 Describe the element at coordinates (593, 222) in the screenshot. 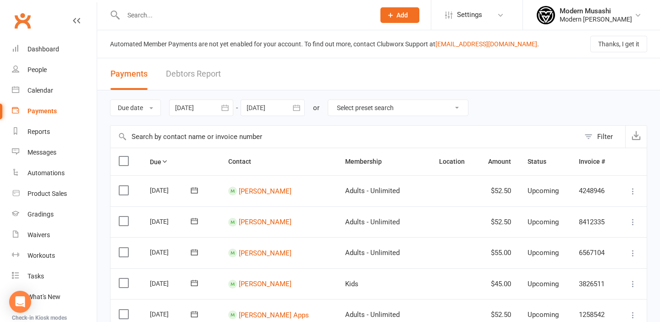

I see `td: 8412335` at that location.